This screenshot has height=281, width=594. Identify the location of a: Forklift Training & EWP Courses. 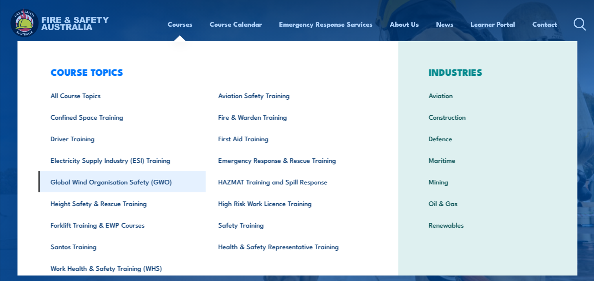
(122, 224).